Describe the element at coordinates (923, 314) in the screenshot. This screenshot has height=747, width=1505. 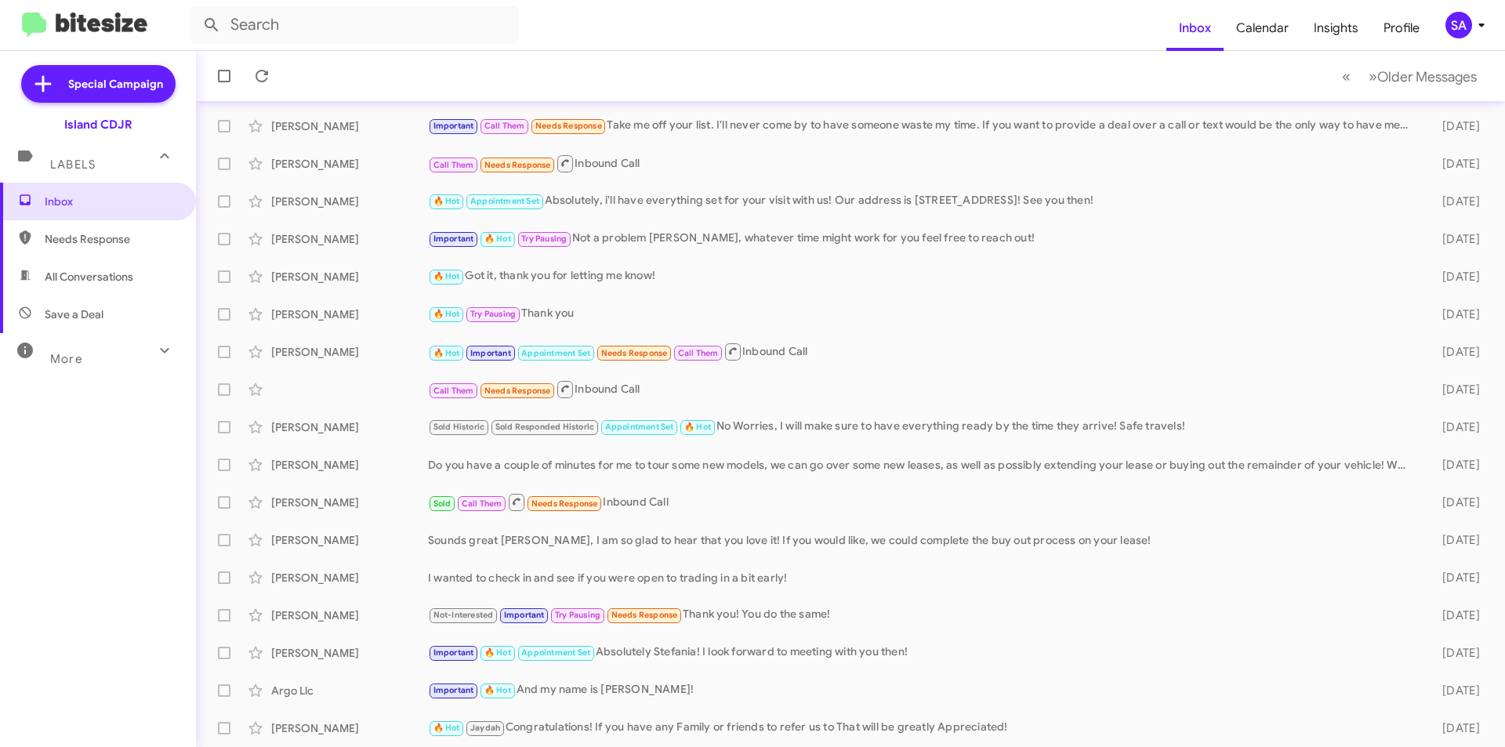
I see `div: Thank you` at that location.